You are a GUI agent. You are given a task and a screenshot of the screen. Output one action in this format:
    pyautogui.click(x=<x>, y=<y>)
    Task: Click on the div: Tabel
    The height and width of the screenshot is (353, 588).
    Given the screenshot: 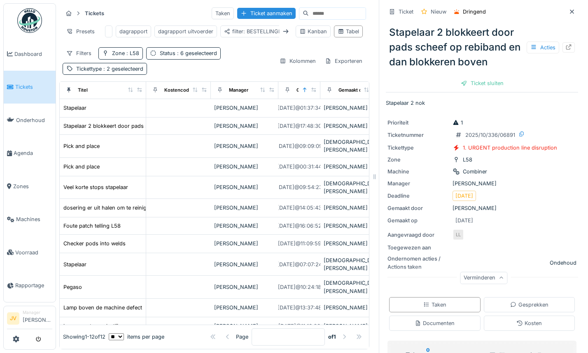 What is the action you would take?
    pyautogui.click(x=348, y=31)
    